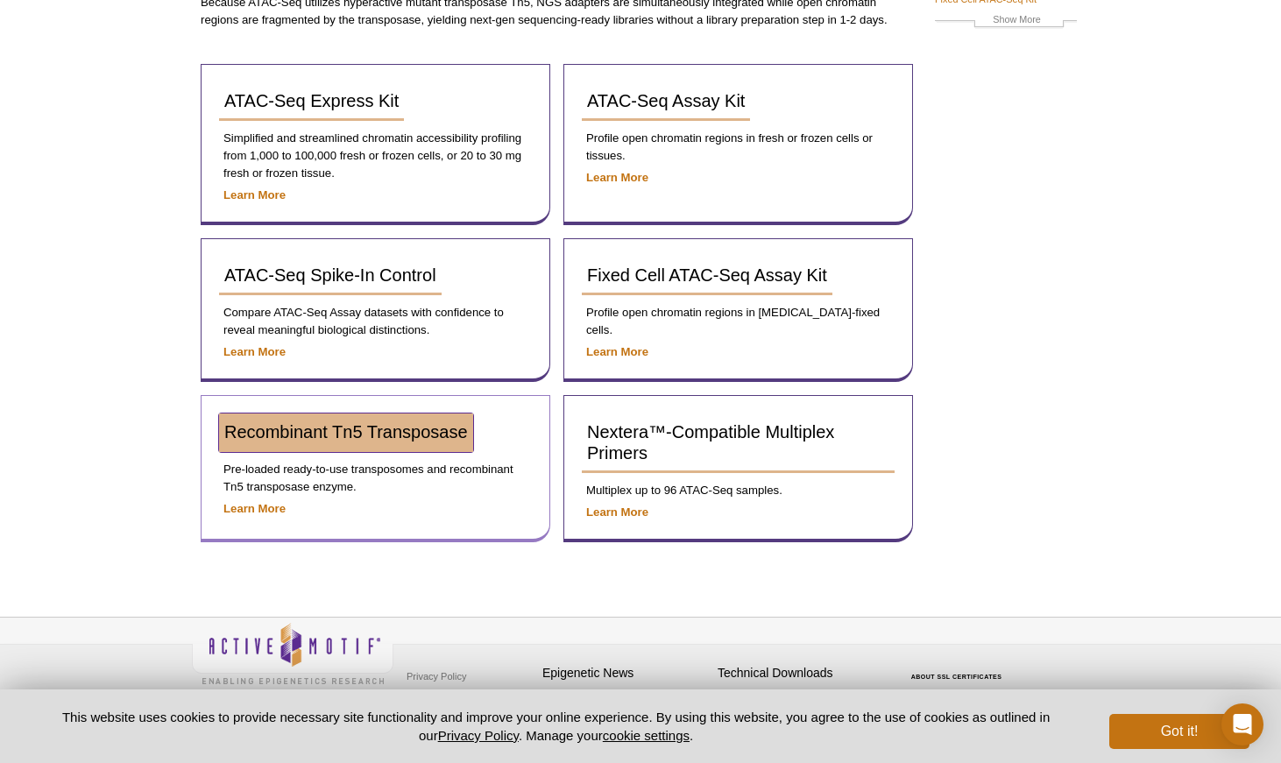 The width and height of the screenshot is (1281, 763). Describe the element at coordinates (1006, 21) in the screenshot. I see `a: Show More` at that location.